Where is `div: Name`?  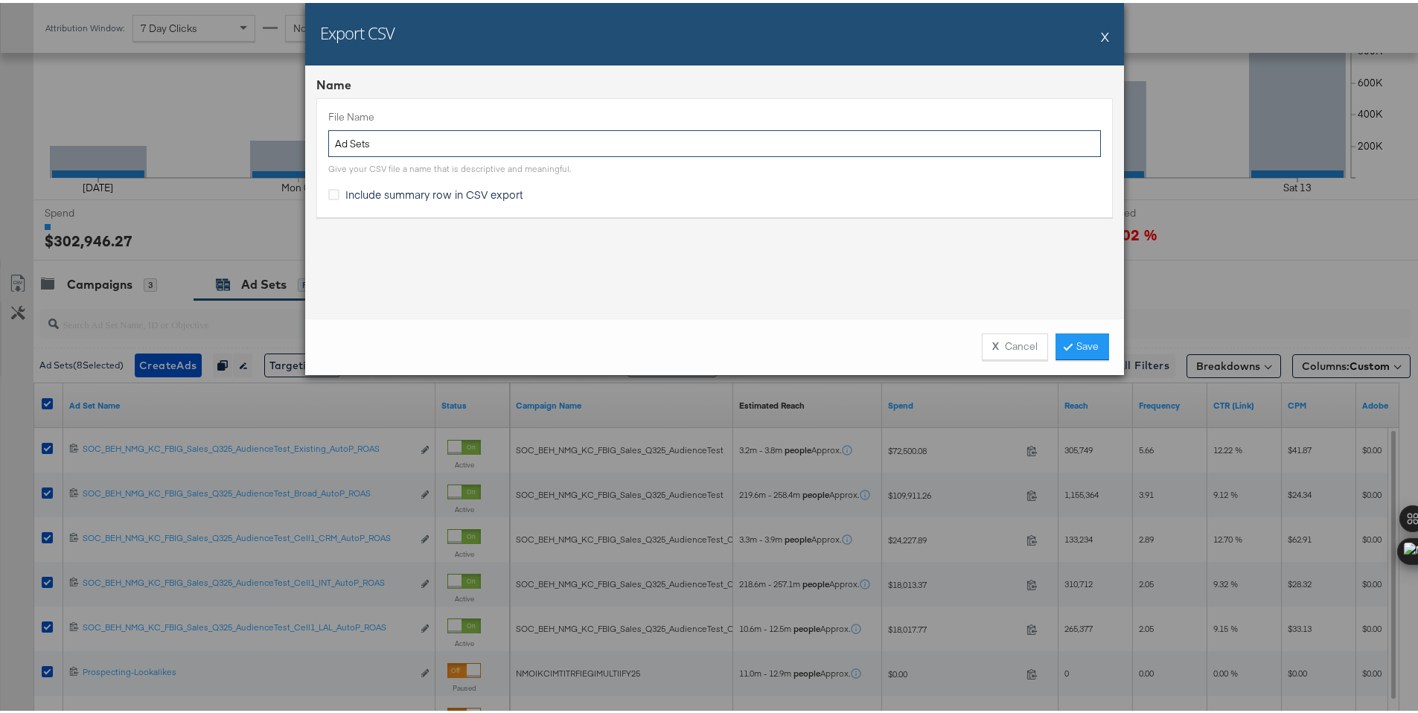 div: Name is located at coordinates (714, 82).